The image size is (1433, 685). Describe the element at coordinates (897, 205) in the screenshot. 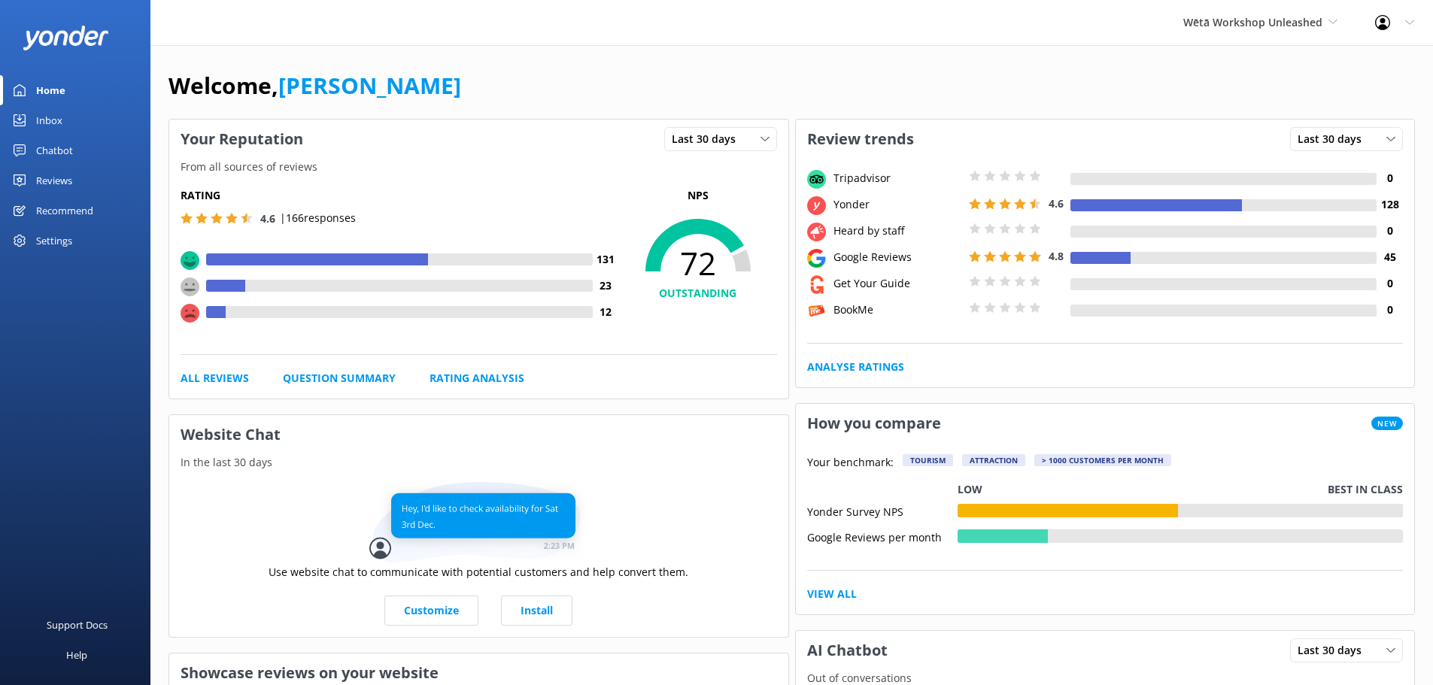

I see `div: Yonder` at that location.